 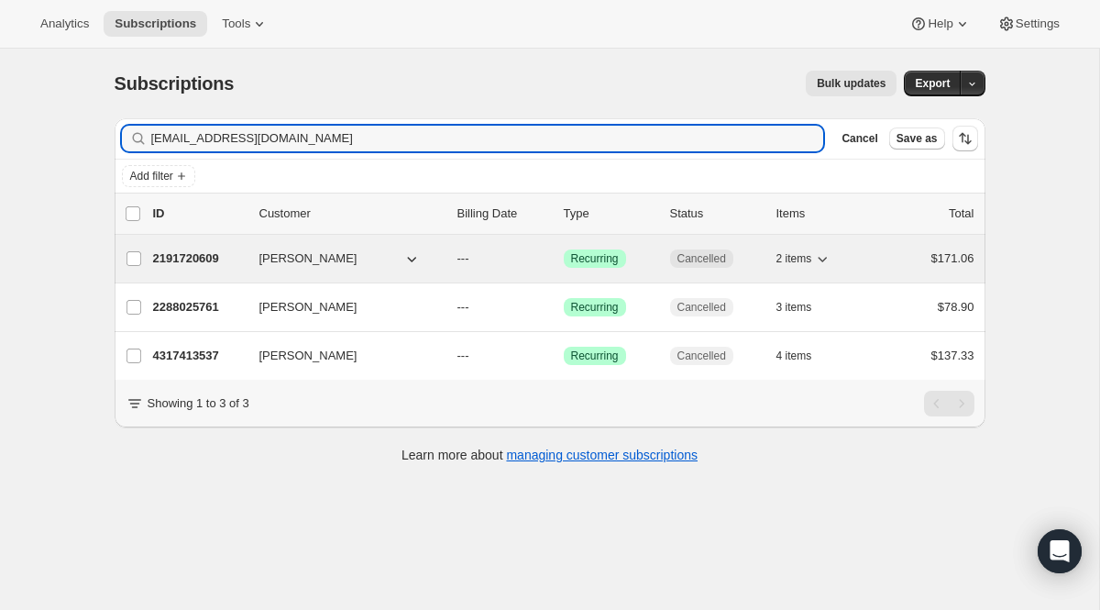 What do you see at coordinates (917, 138) in the screenshot?
I see `button: Save as` at bounding box center [917, 138].